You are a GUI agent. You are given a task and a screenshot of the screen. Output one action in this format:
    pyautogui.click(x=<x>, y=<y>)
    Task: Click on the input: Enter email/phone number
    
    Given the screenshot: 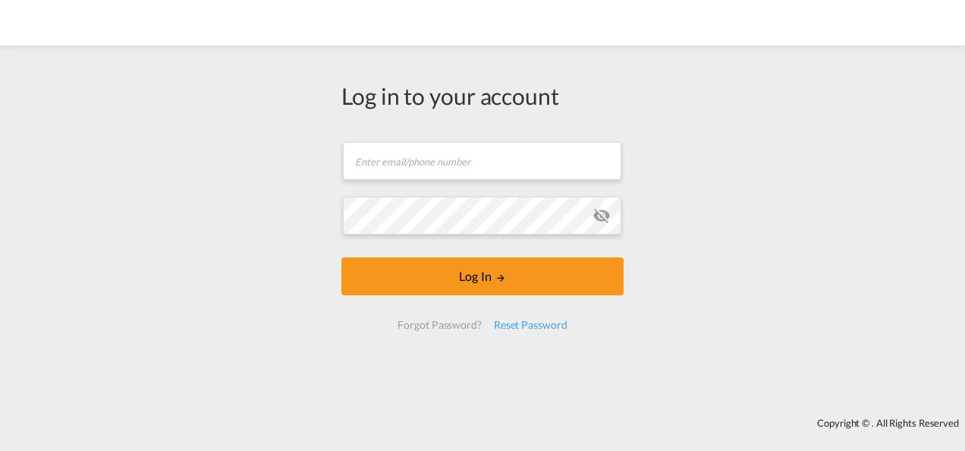 What is the action you would take?
    pyautogui.click(x=482, y=161)
    